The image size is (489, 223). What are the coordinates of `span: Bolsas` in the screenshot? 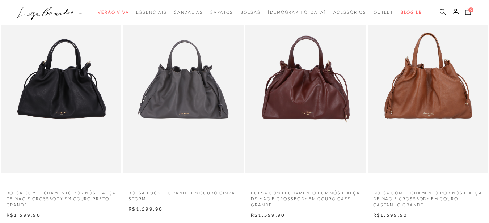 It's located at (250, 12).